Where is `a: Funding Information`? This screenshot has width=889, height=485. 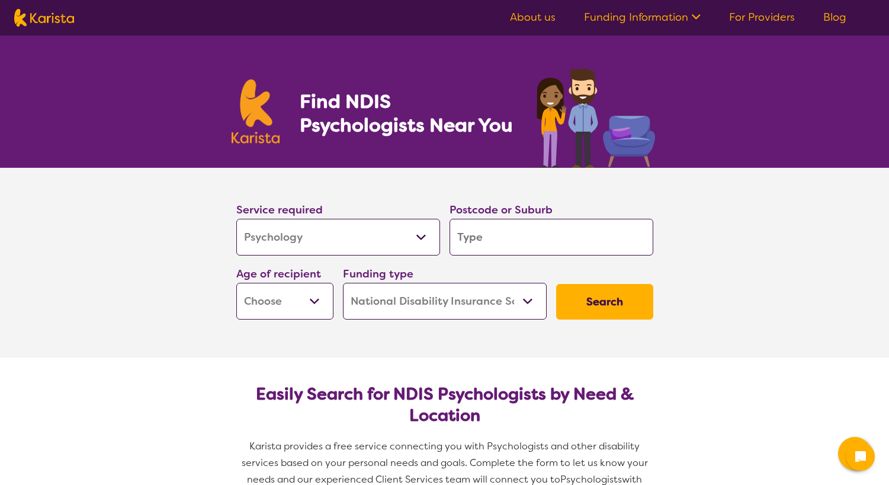
a: Funding Information is located at coordinates (642, 17).